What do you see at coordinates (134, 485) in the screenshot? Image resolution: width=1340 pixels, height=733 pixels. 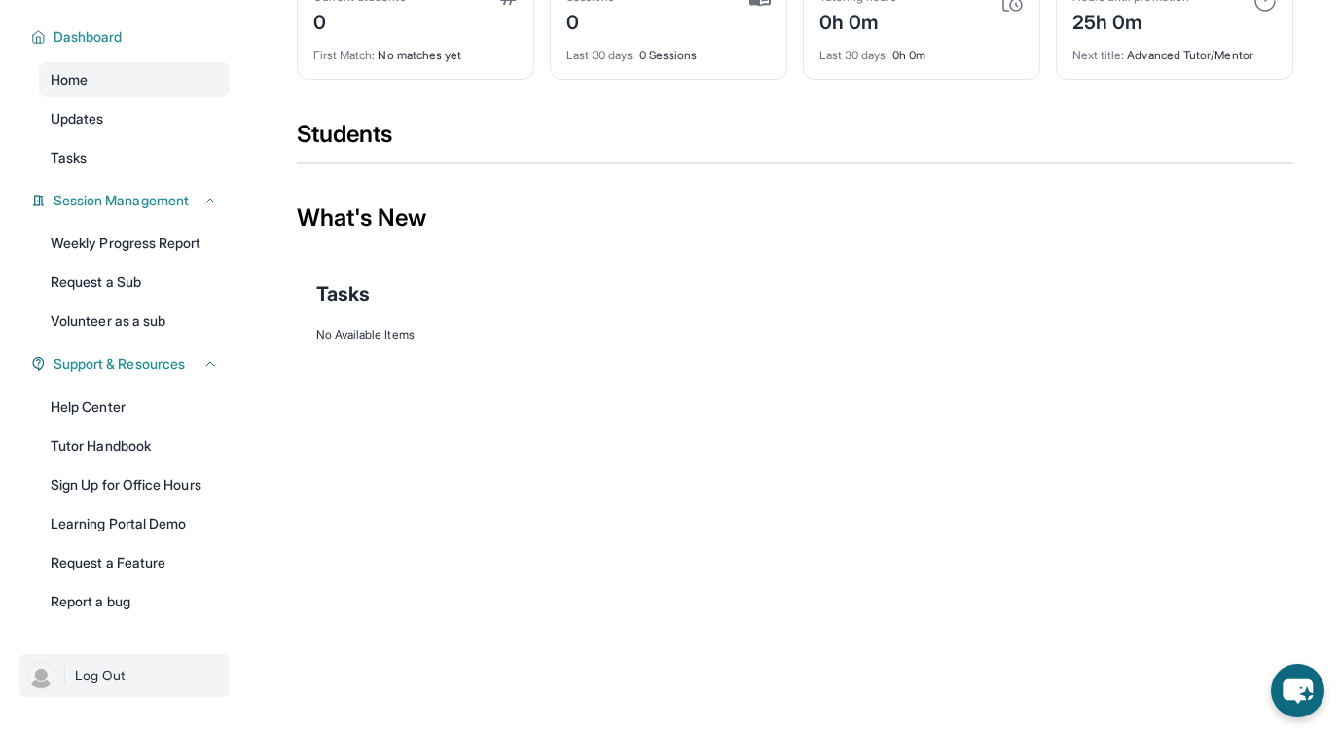 I see `a: Sign Up for Office Hours` at bounding box center [134, 485].